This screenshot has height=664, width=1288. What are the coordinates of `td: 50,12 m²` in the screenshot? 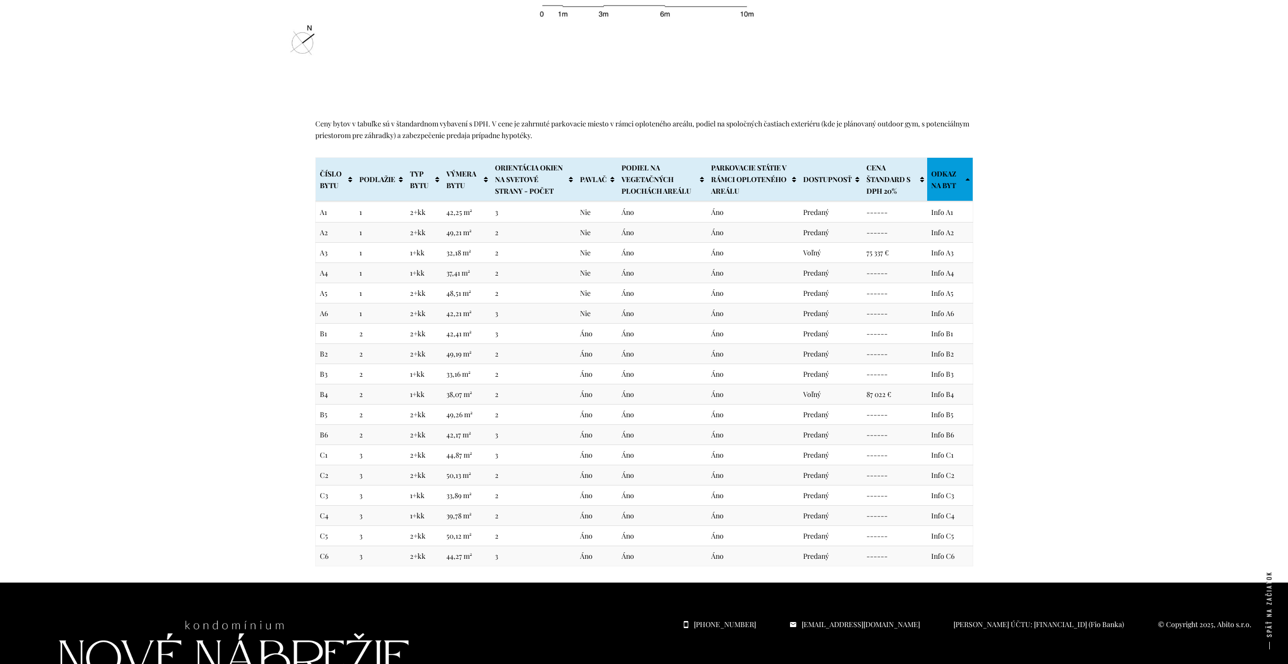 It's located at (466, 536).